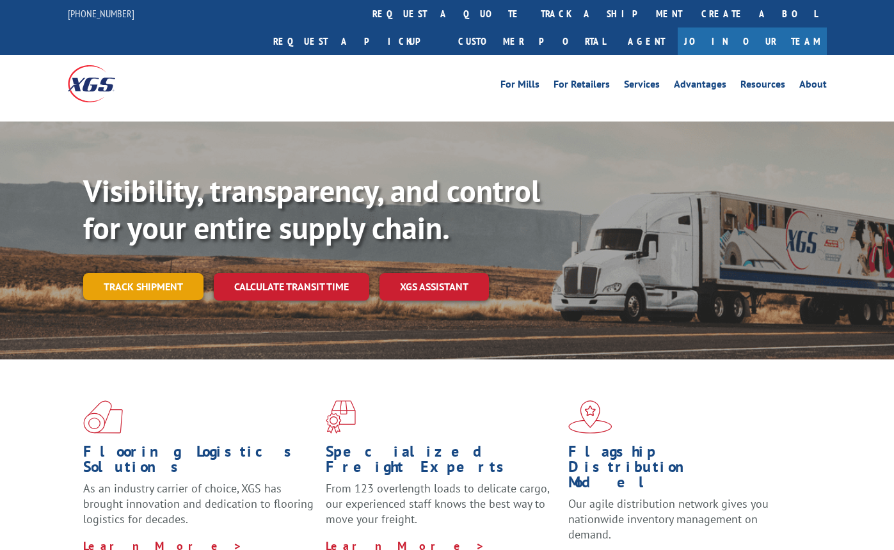  I want to click on h1: Flooring Logistics Solutions, so click(200, 463).